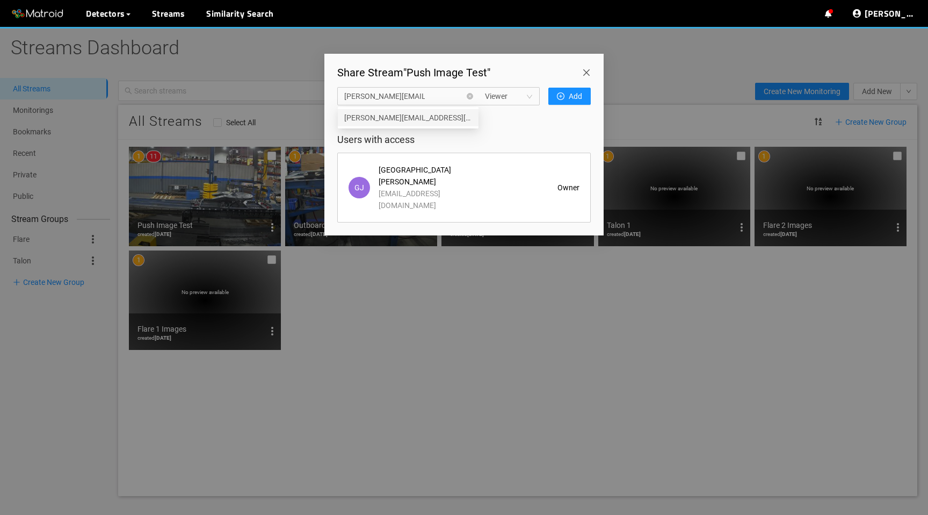 The width and height of the screenshot is (928, 515). Describe the element at coordinates (379, 111) in the screenshot. I see `a: What do the roles mean?` at that location.